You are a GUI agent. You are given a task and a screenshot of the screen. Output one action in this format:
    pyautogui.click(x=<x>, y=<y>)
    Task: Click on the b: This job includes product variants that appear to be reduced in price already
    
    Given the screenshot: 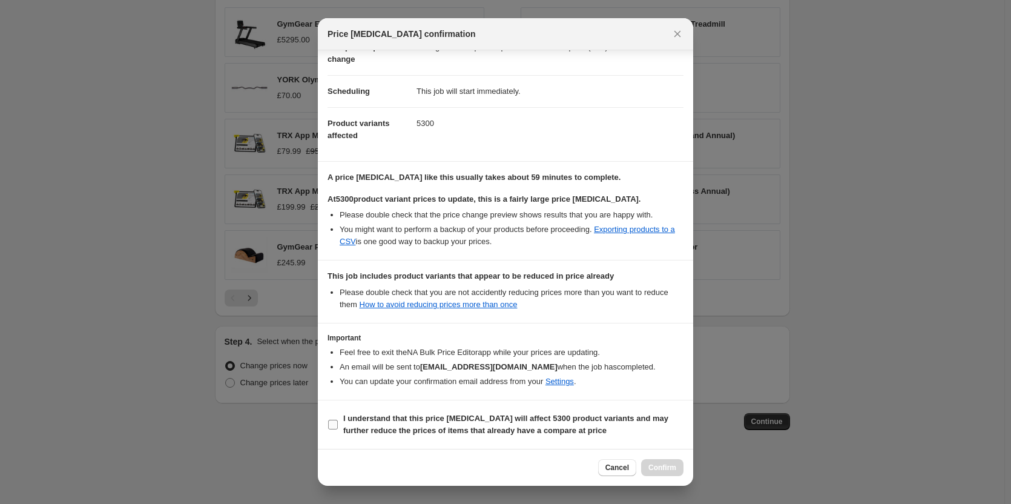 What is the action you would take?
    pyautogui.click(x=470, y=275)
    